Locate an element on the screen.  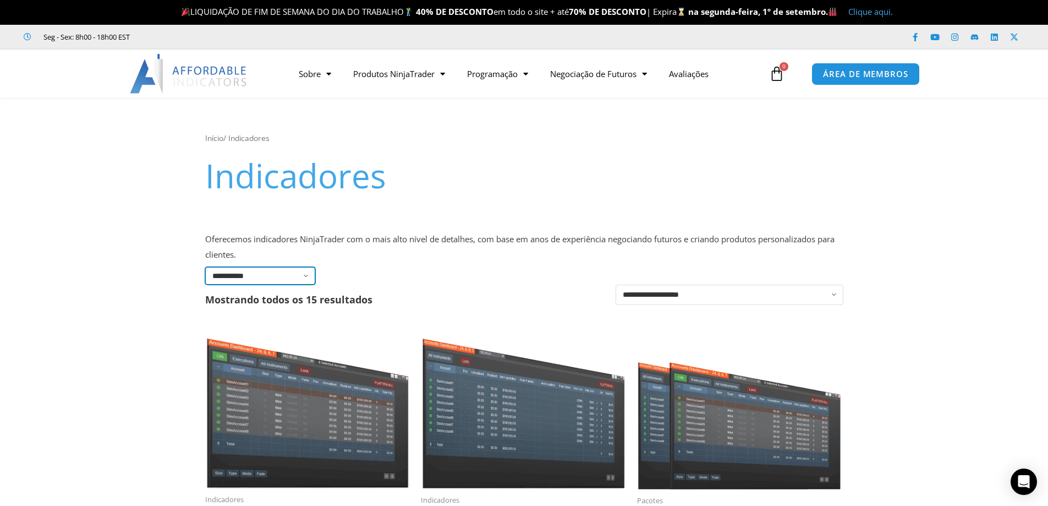
font: Mostrando todos os 15 resultados is located at coordinates (289, 299).